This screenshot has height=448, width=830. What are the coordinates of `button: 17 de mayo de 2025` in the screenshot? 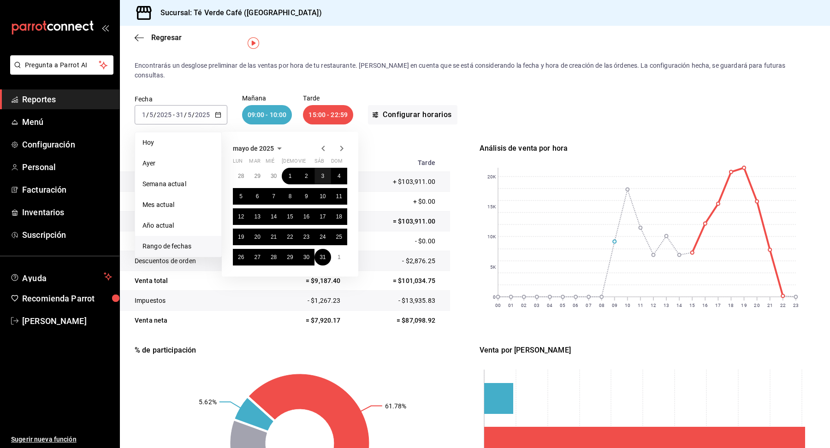 It's located at (322, 217).